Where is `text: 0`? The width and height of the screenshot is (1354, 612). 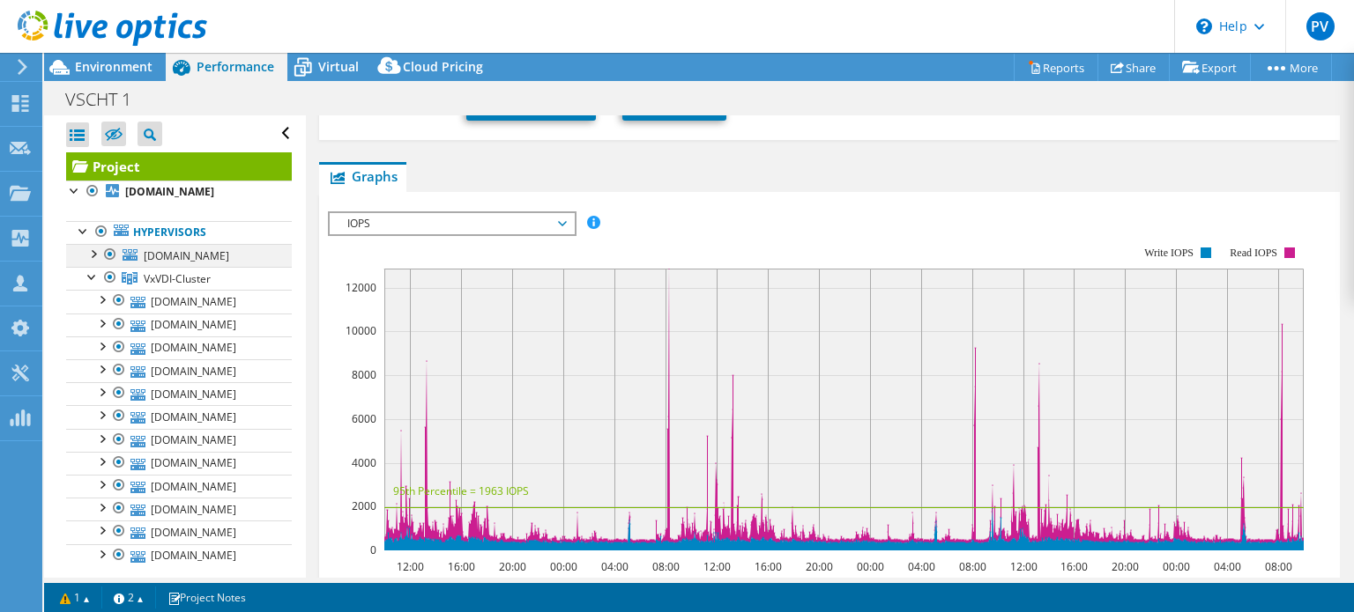
text: 0 is located at coordinates (373, 550).